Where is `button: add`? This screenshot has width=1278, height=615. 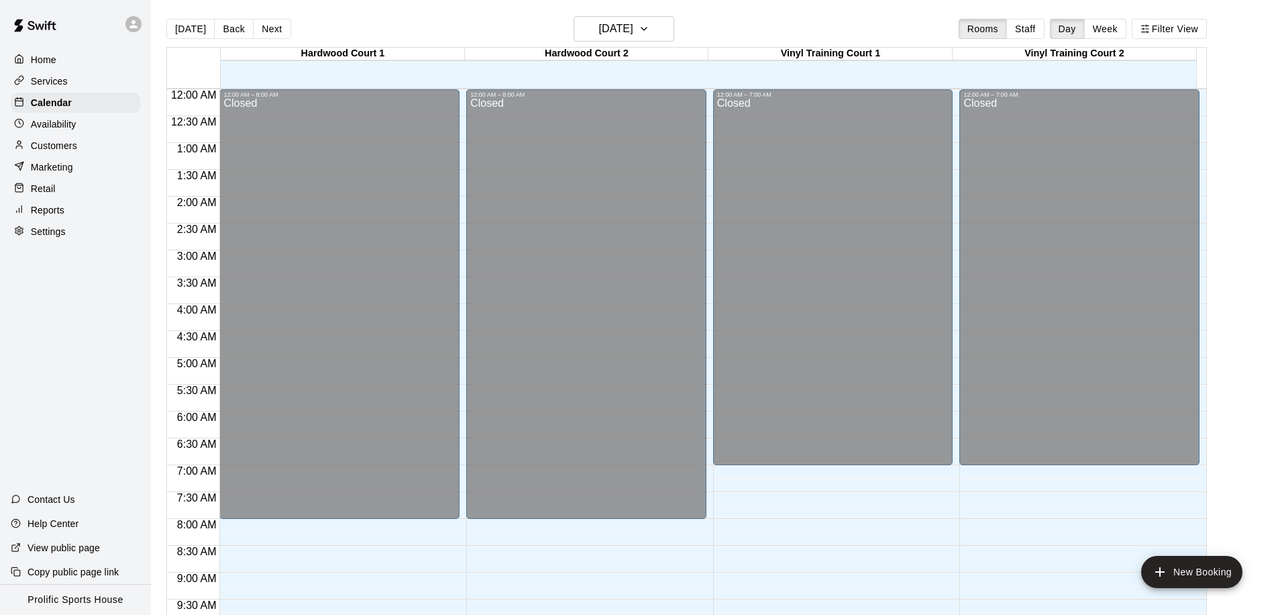
button: add is located at coordinates (1192, 572).